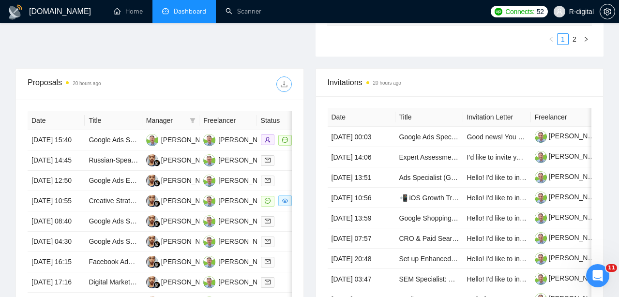 This screenshot has height=297, width=619. What do you see at coordinates (166, 11) in the screenshot?
I see `span: dashboard` at bounding box center [166, 11].